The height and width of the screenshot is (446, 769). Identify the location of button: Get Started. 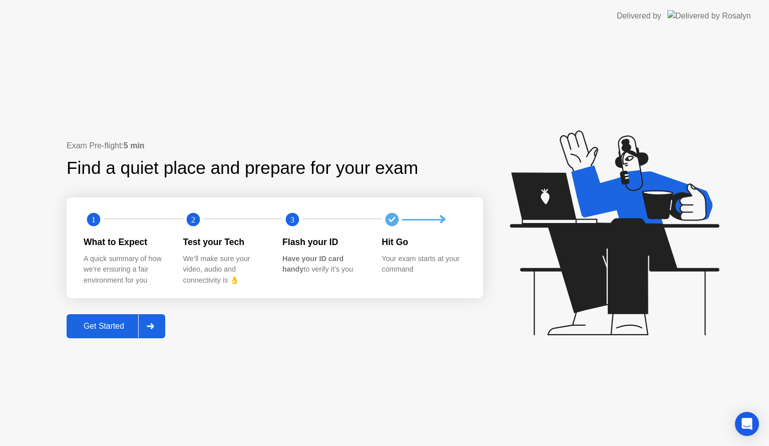
(116, 326).